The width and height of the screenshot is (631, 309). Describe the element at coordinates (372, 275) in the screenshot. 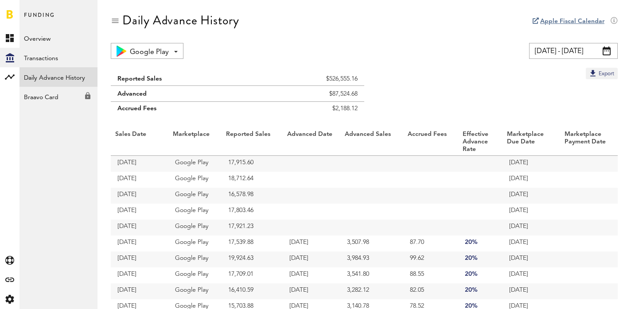

I see `td: 3,541.80` at that location.